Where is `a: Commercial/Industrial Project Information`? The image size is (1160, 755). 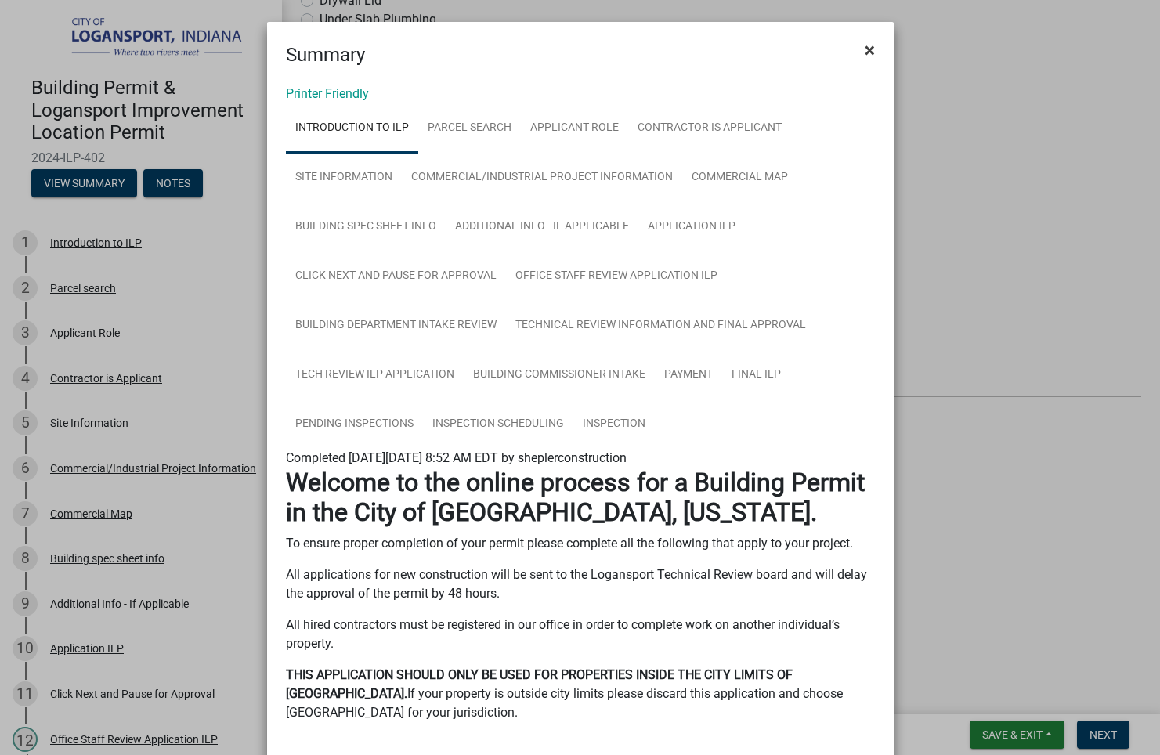 a: Commercial/Industrial Project Information is located at coordinates (542, 178).